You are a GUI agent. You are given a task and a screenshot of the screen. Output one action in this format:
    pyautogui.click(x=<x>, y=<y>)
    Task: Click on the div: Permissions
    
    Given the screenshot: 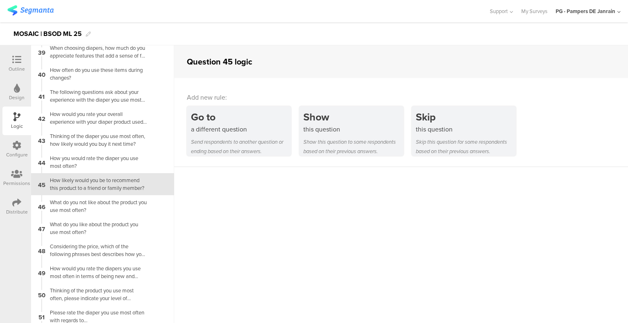 What is the action you would take?
    pyautogui.click(x=17, y=183)
    